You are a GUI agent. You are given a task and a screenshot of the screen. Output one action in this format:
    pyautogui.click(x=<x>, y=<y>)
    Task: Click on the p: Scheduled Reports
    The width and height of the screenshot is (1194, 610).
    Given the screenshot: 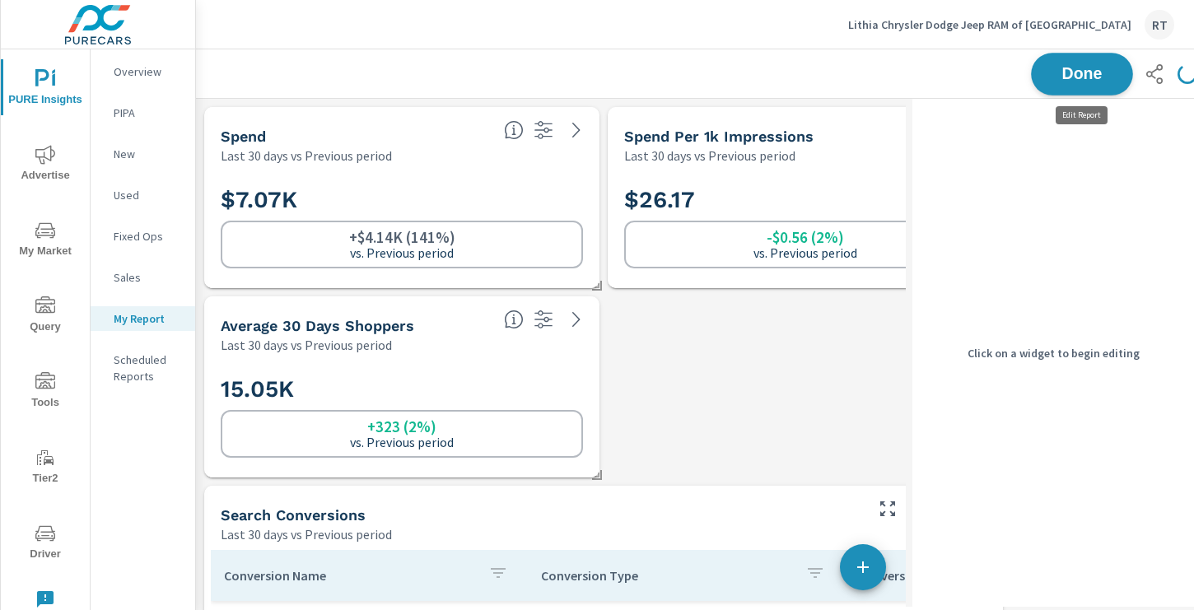 What is the action you would take?
    pyautogui.click(x=147, y=368)
    